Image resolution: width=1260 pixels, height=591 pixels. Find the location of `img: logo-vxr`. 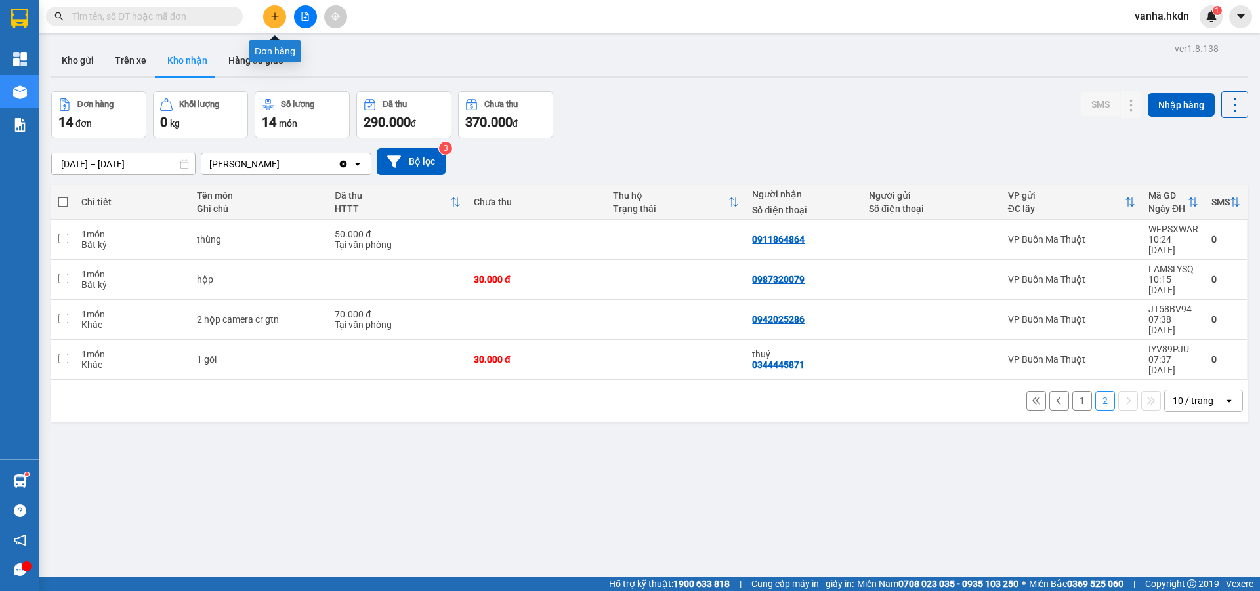

img: logo-vxr is located at coordinates (20, 18).